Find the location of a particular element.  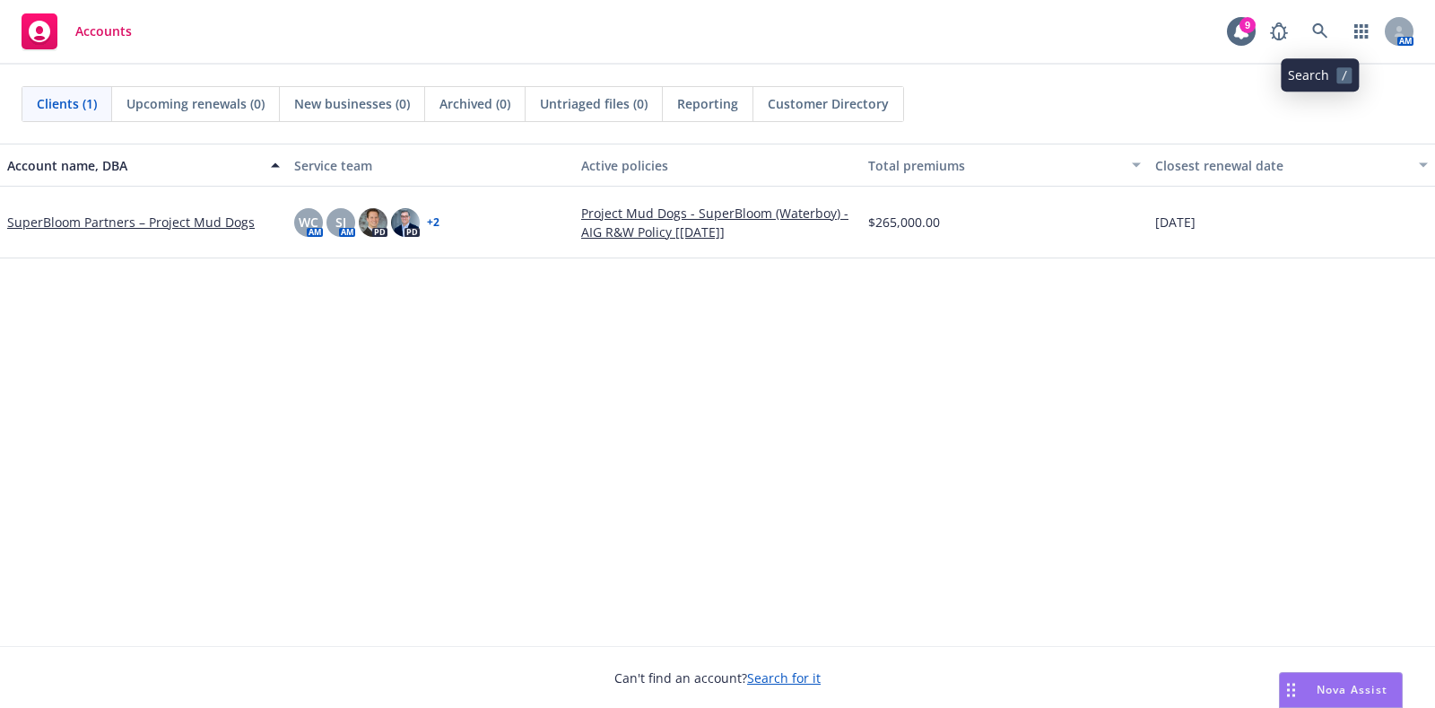

span: Reporting is located at coordinates (708, 103).